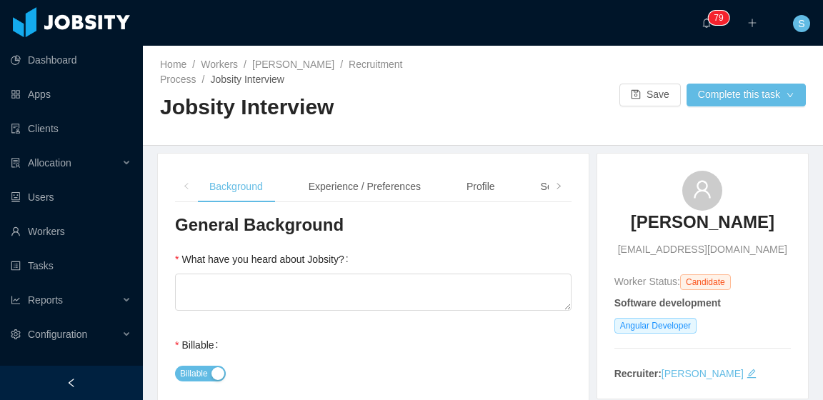  What do you see at coordinates (71, 266) in the screenshot?
I see `a: icon: profileTasks` at bounding box center [71, 266].